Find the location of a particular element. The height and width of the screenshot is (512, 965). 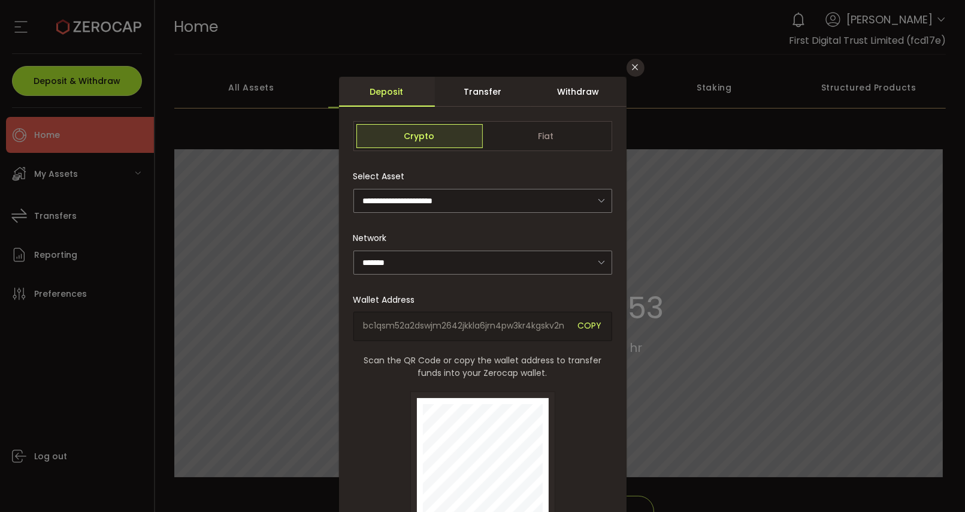

span: Fiat is located at coordinates (546, 136).